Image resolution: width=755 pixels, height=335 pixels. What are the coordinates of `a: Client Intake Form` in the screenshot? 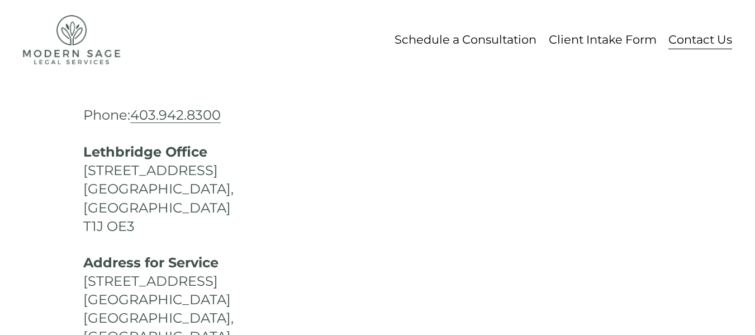 It's located at (602, 40).